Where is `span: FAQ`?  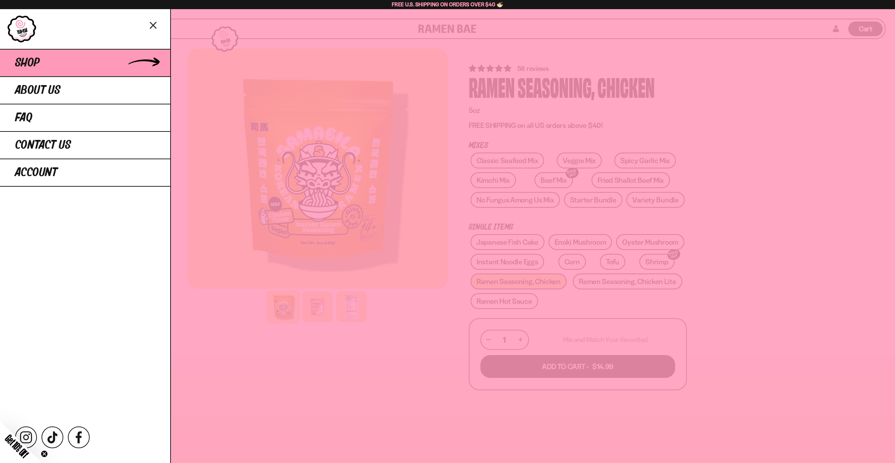 span: FAQ is located at coordinates (24, 118).